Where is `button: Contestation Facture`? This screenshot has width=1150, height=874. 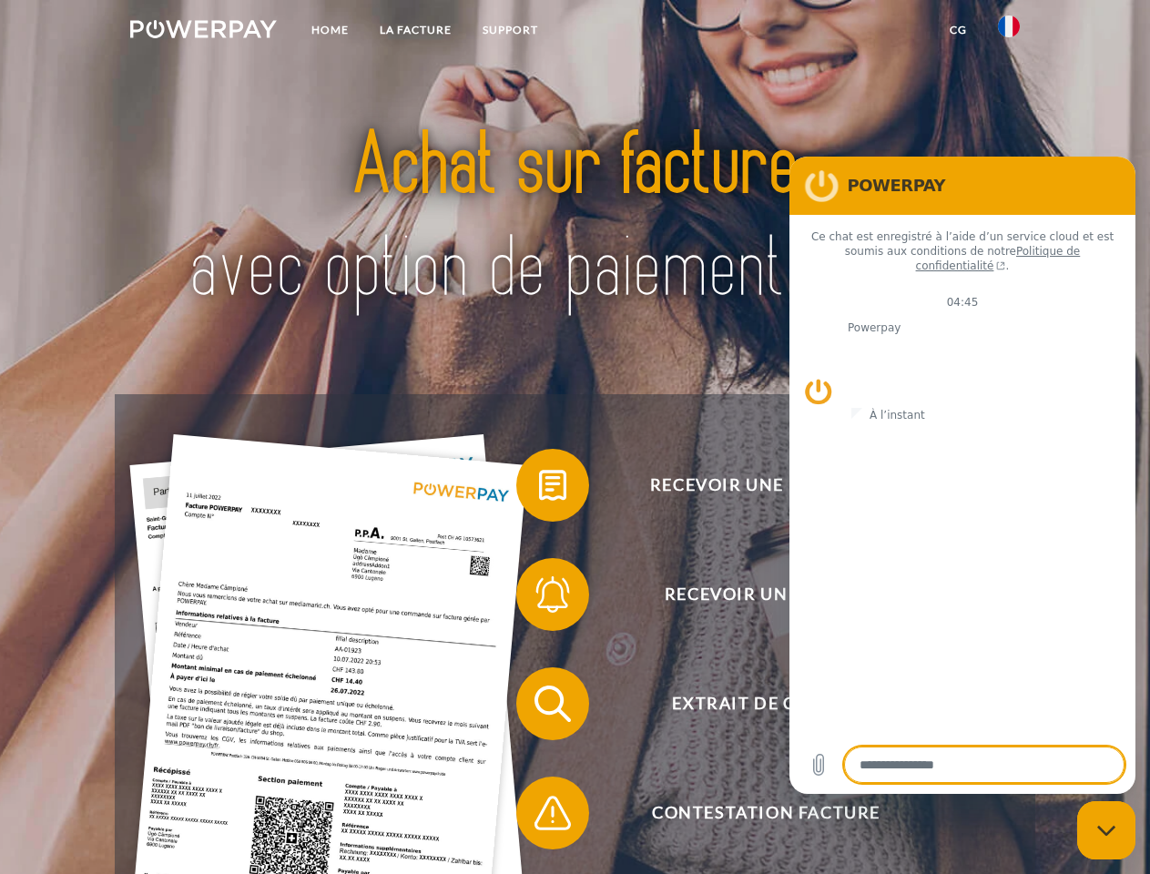
button: Contestation Facture is located at coordinates (753, 813).